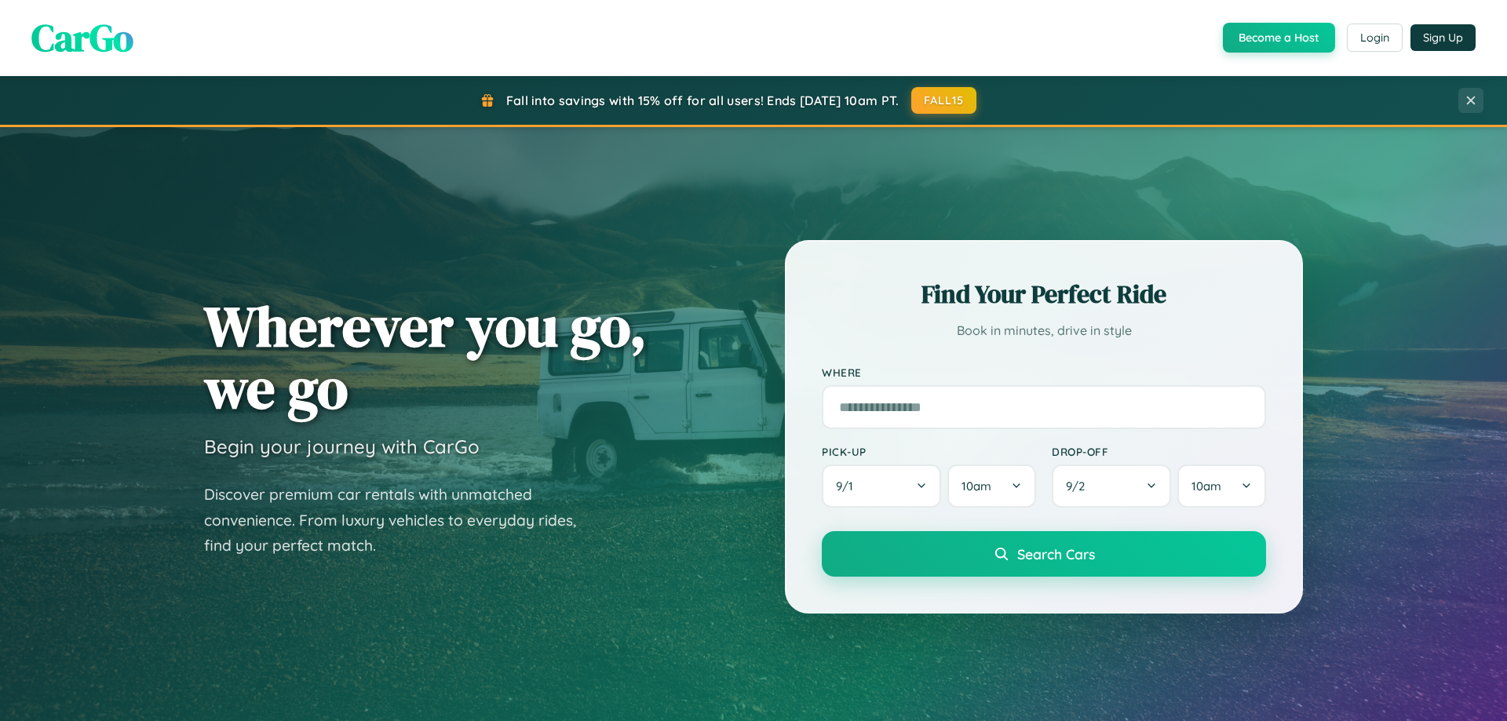 The image size is (1507, 721). Describe the element at coordinates (1056, 554) in the screenshot. I see `span: Search Cars` at that location.